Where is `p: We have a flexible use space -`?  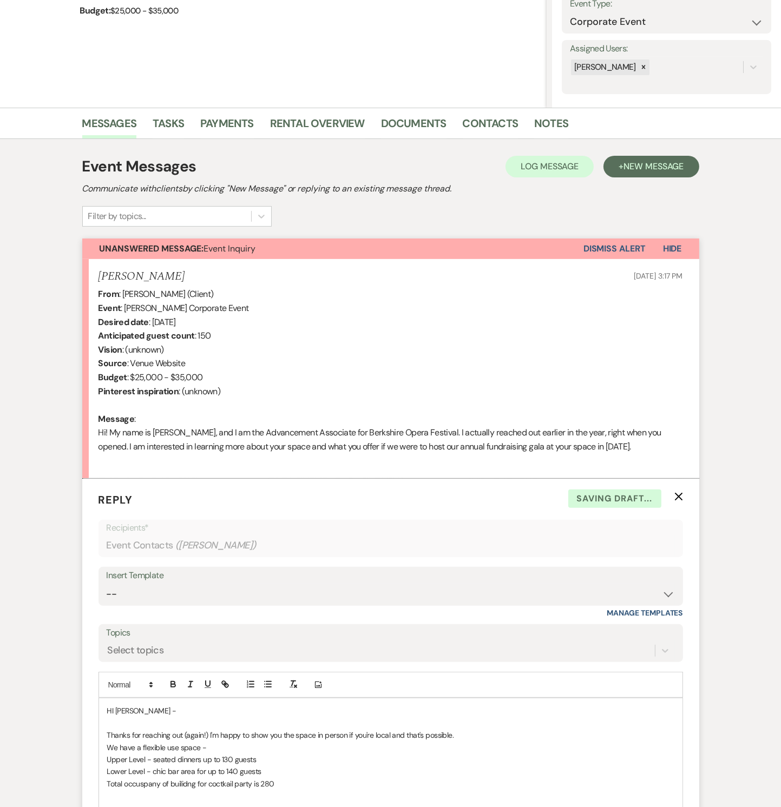 p: We have a flexible use space - is located at coordinates (391, 748).